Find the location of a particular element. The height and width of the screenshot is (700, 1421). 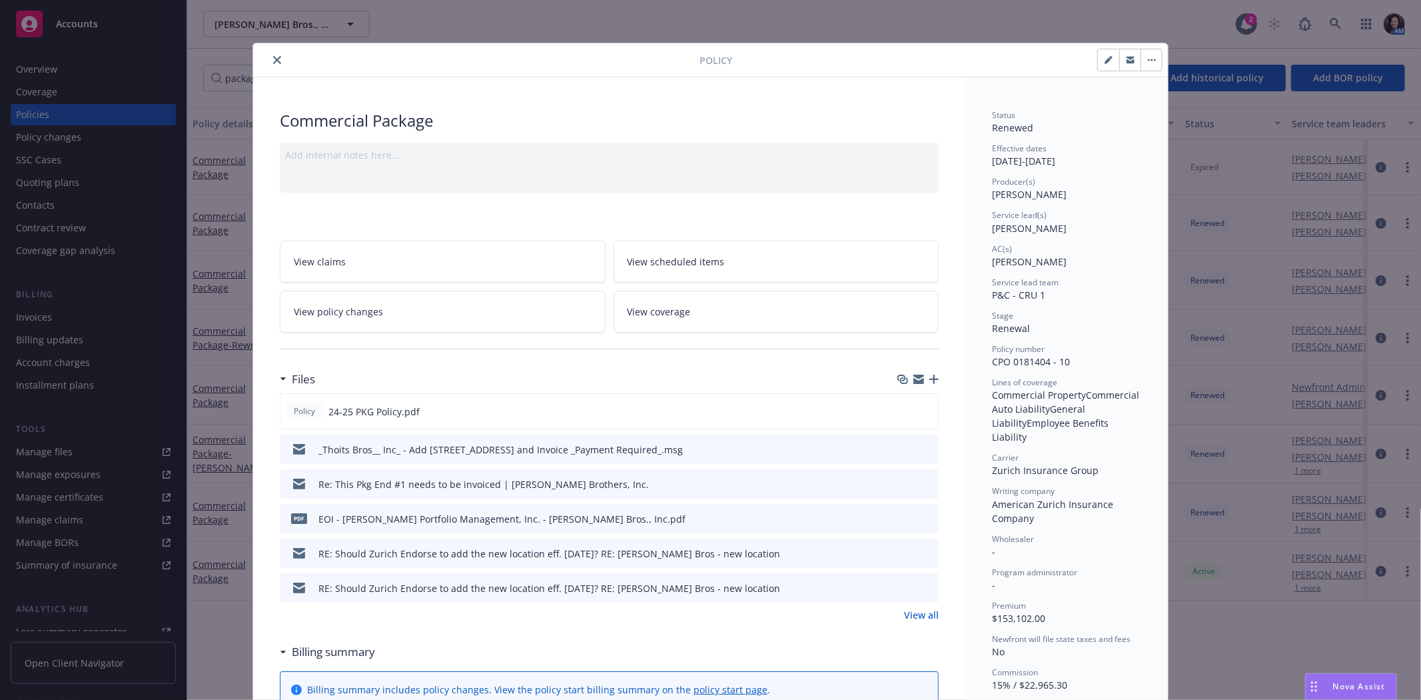

span: Producer(s) is located at coordinates (1013, 181).